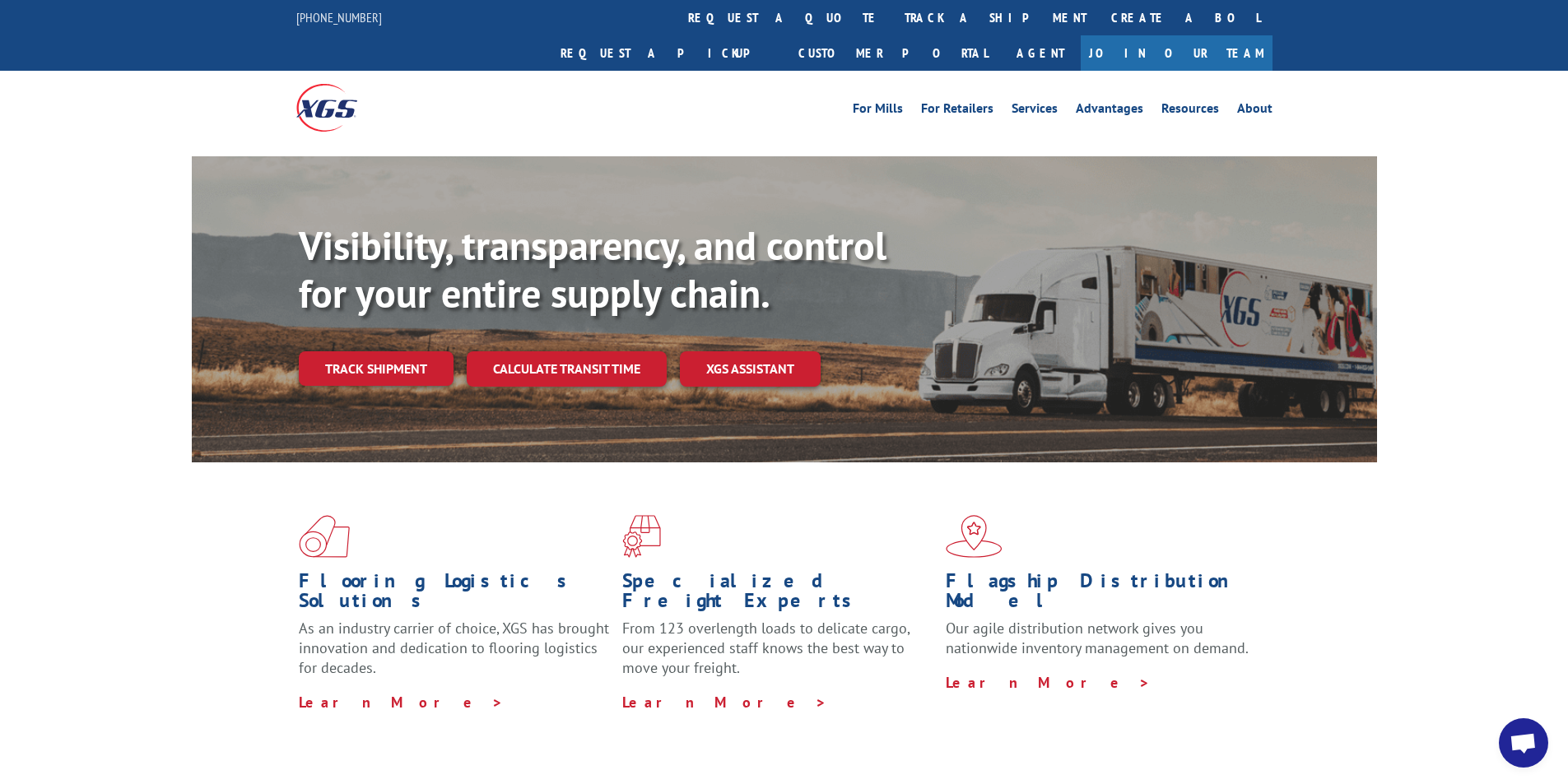  Describe the element at coordinates (1176, 53) in the screenshot. I see `a: Join Our Team` at that location.